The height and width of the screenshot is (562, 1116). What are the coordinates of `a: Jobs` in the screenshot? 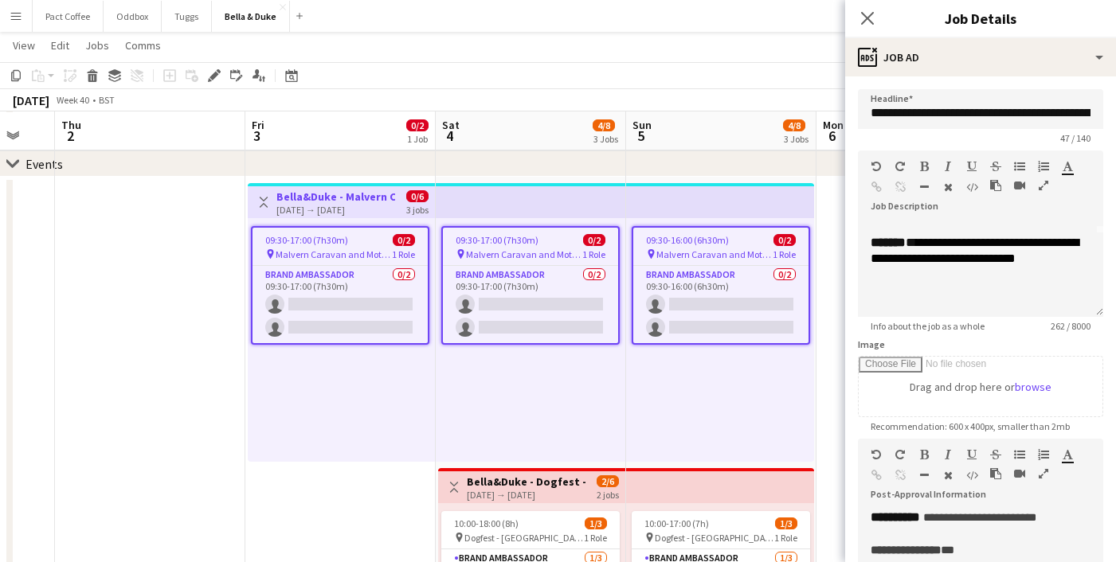 It's located at (97, 45).